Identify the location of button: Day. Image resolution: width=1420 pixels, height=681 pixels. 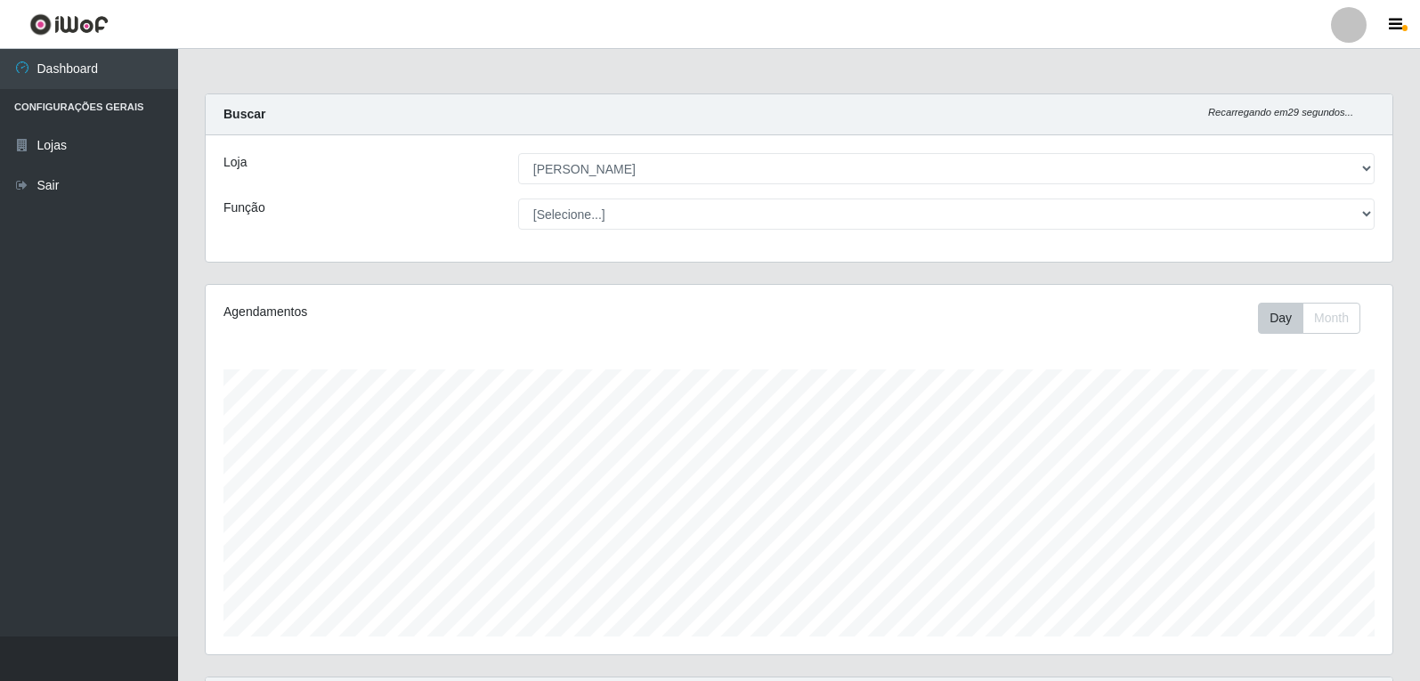
(1280, 318).